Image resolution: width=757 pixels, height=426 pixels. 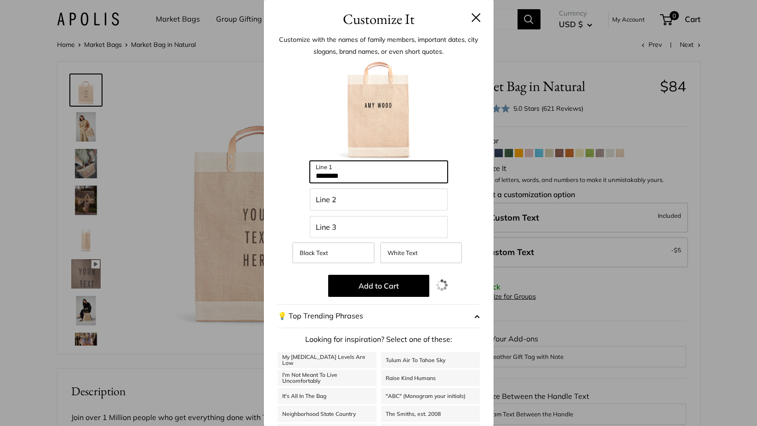 What do you see at coordinates (379, 19) in the screenshot?
I see `h3: Customize It` at bounding box center [379, 19].